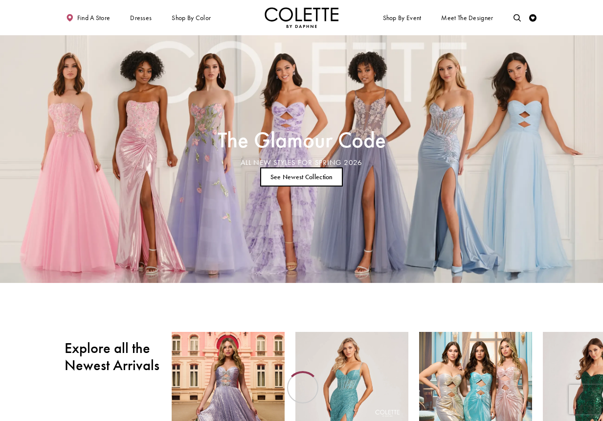  What do you see at coordinates (468, 18) in the screenshot?
I see `a: Meet the designer` at bounding box center [468, 18].